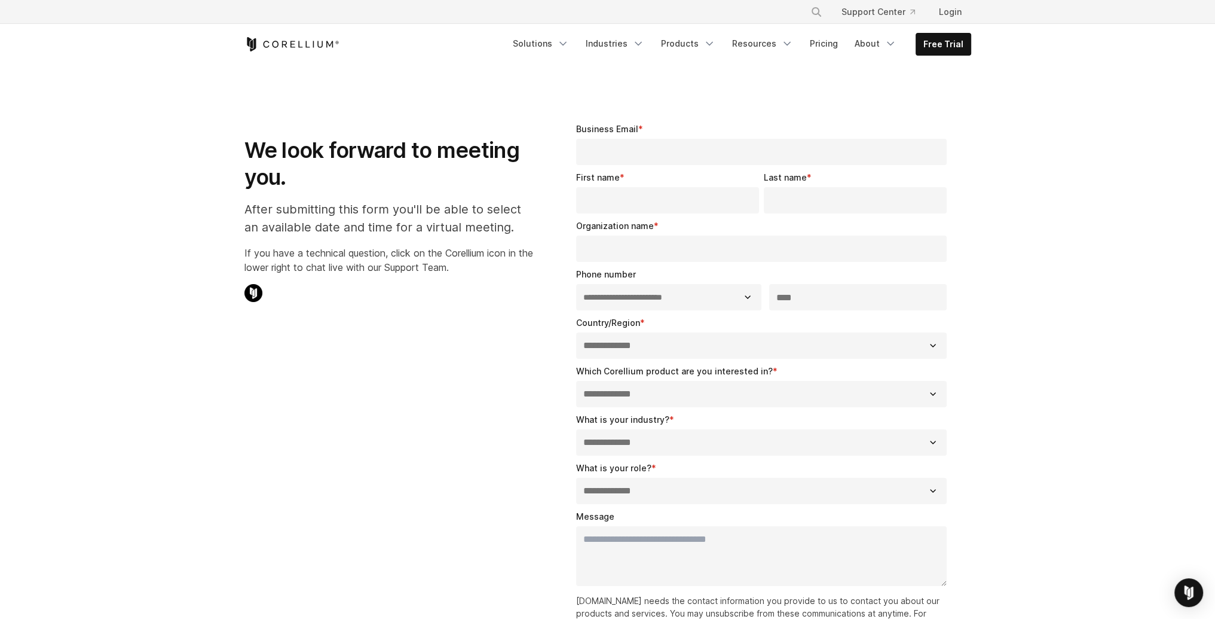 The width and height of the screenshot is (1215, 619). Describe the element at coordinates (688, 44) in the screenshot. I see `a: Products` at that location.